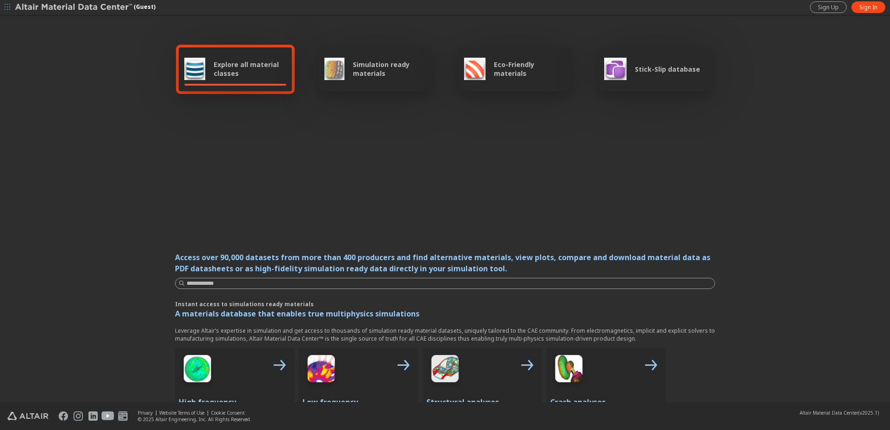 The image size is (890, 430). I want to click on a: Cookie Consent, so click(228, 413).